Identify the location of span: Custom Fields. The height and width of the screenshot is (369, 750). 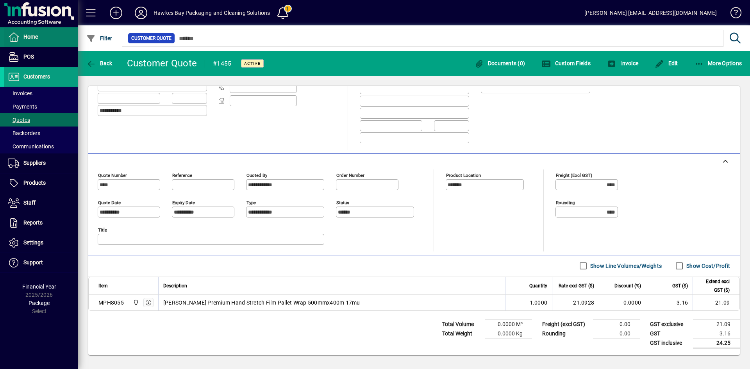
(566, 63).